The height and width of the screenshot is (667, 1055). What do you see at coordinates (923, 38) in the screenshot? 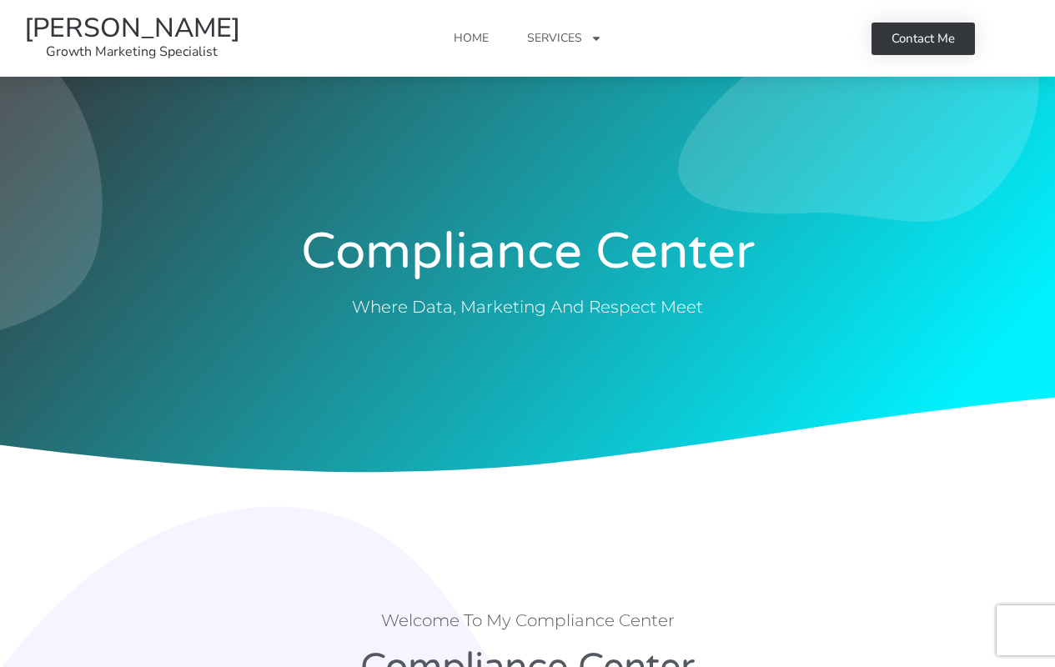
I see `span: Contact Me` at bounding box center [923, 38].